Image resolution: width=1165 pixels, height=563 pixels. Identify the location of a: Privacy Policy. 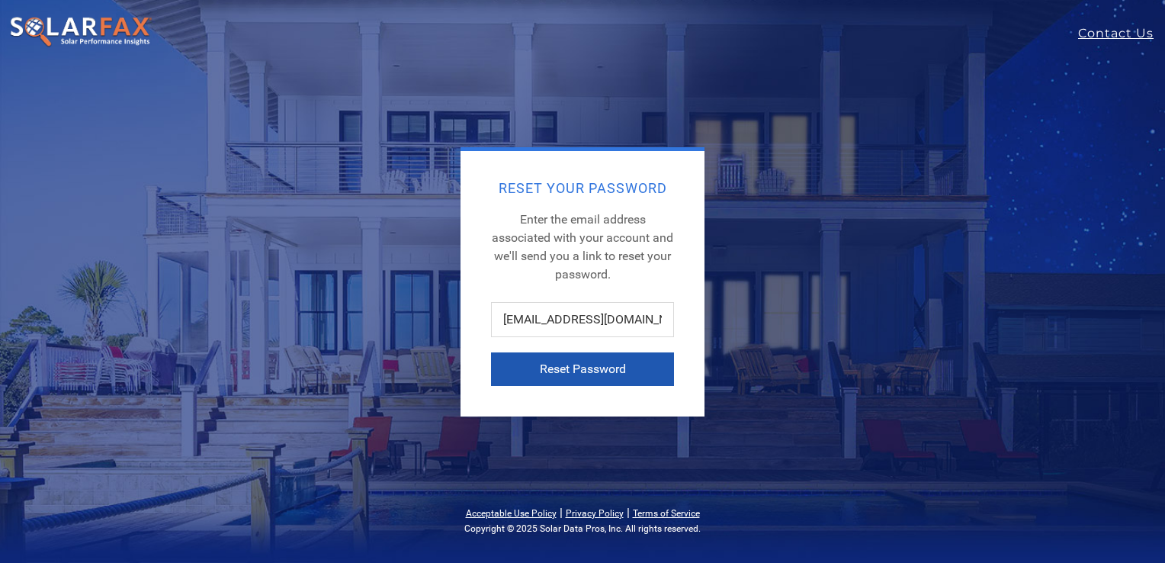
(595, 513).